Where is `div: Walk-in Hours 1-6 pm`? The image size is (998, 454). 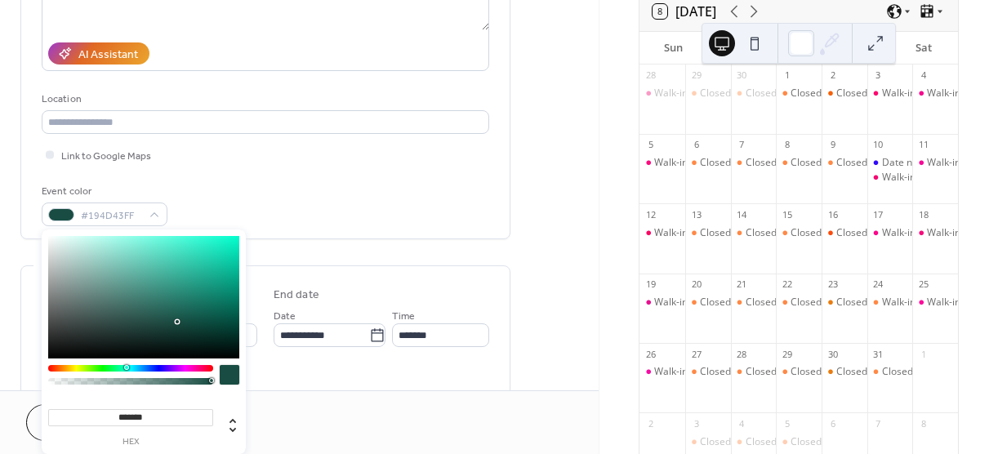 div: Walk-in Hours 1-6 pm is located at coordinates (662, 163).